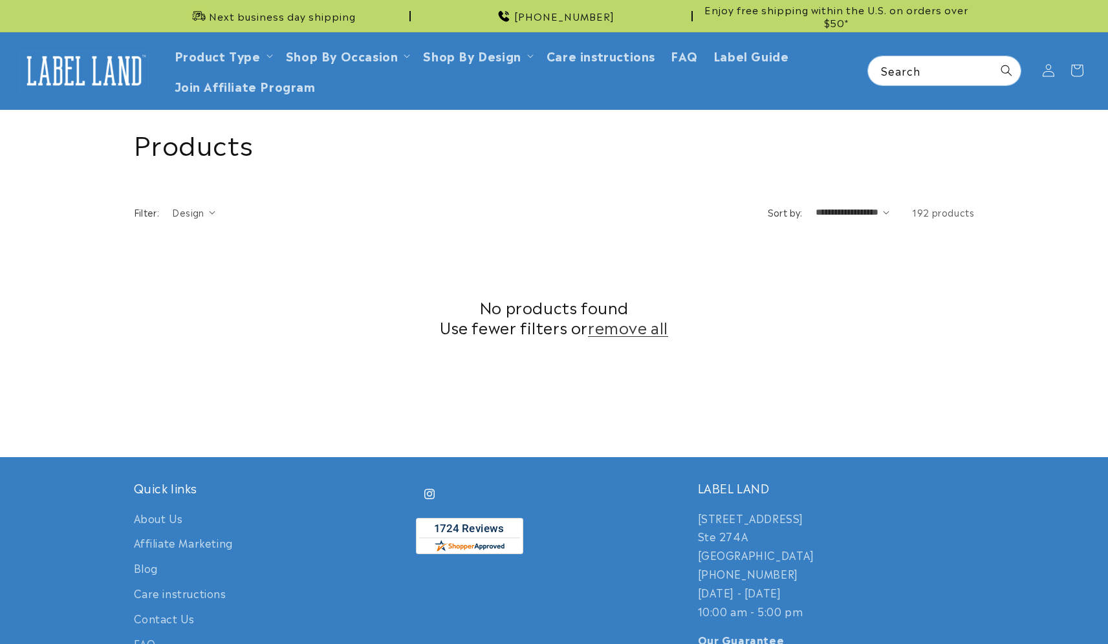 The height and width of the screenshot is (644, 1108). I want to click on span: Join Affiliate Program, so click(245, 85).